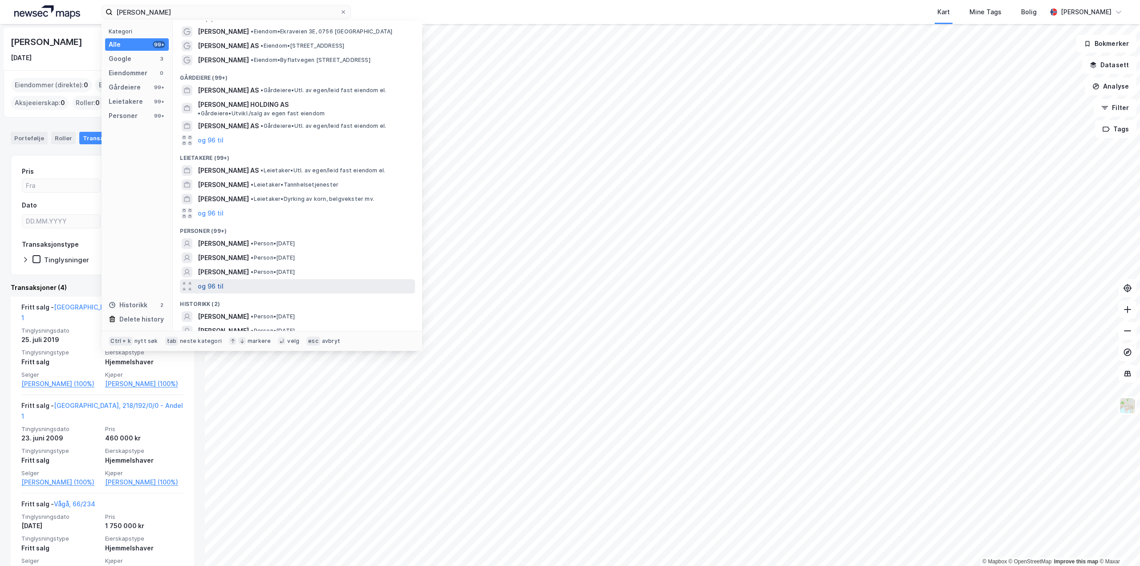 This screenshot has width=1140, height=566. I want to click on a: Mapbox, so click(994, 561).